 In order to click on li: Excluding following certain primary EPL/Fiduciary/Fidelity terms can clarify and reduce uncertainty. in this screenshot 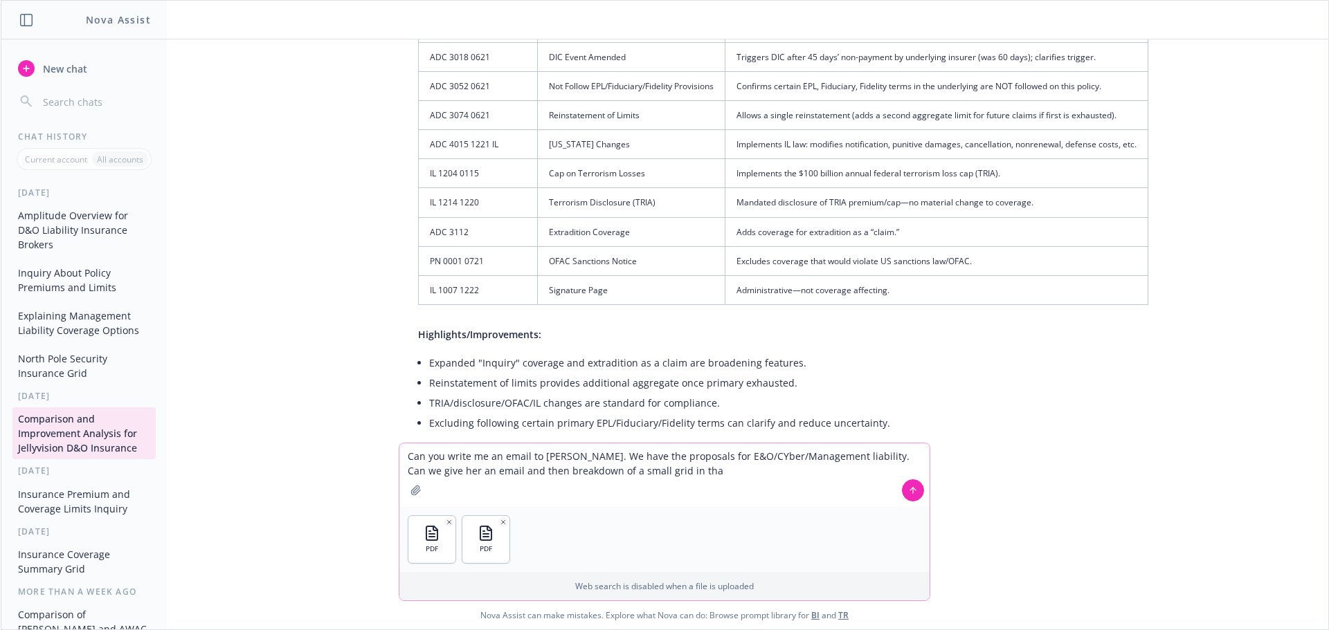, I will do `click(788, 423)`.